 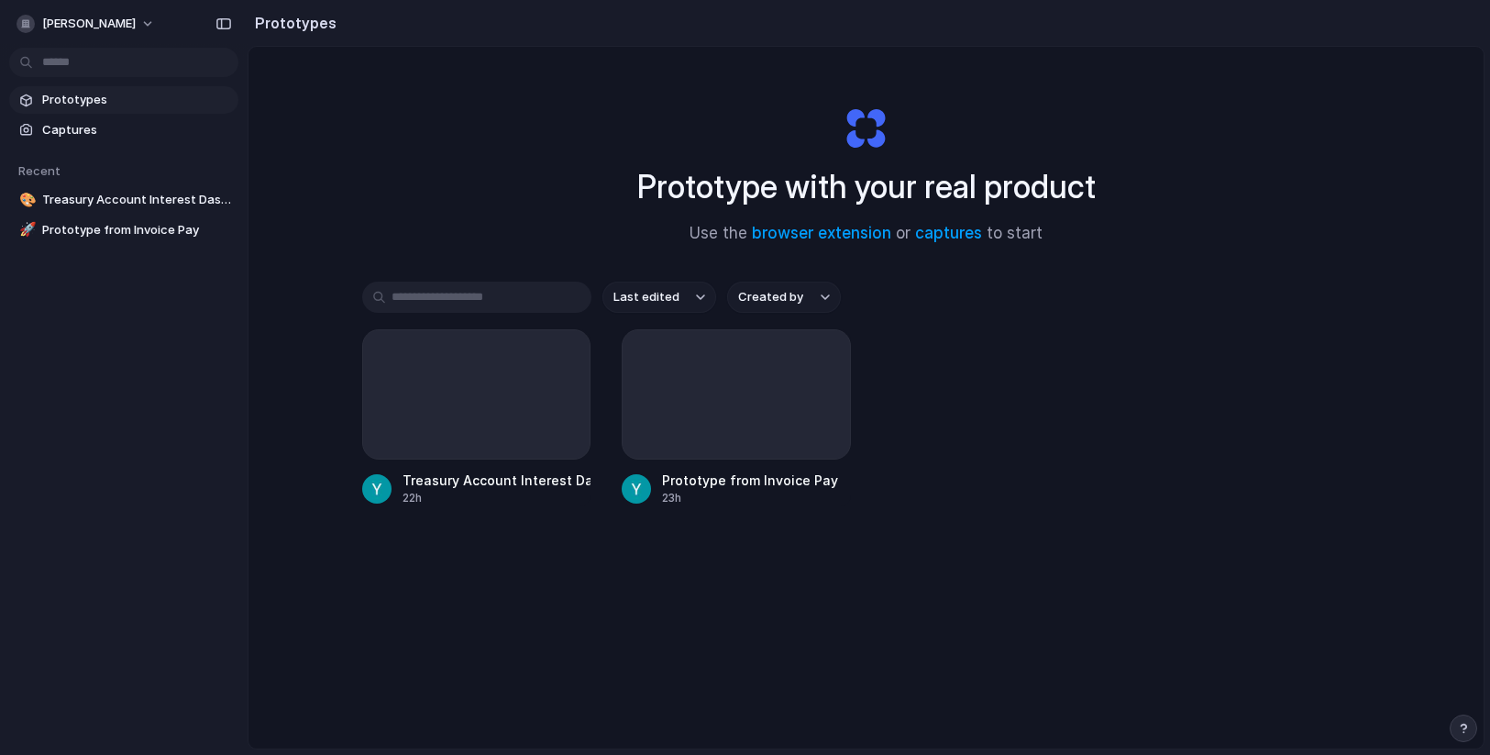 I want to click on a: Treasury Account Interest Dashboard22h, so click(x=477, y=417).